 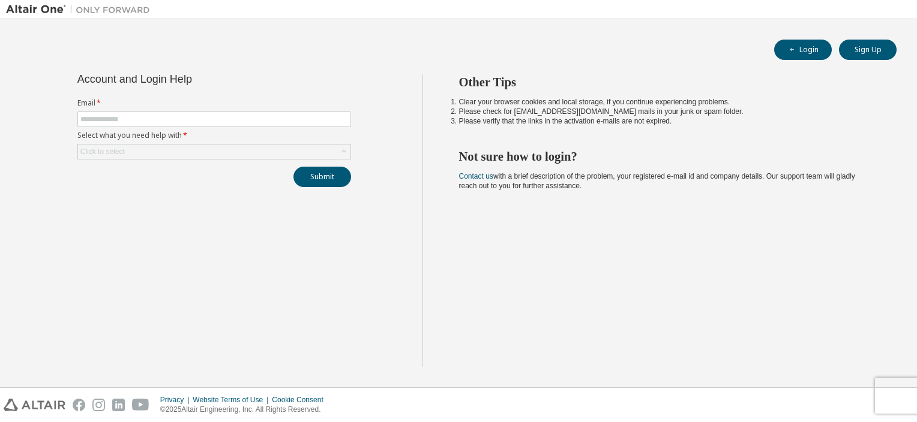 What do you see at coordinates (667, 82) in the screenshot?
I see `h2: Other Tips` at bounding box center [667, 82].